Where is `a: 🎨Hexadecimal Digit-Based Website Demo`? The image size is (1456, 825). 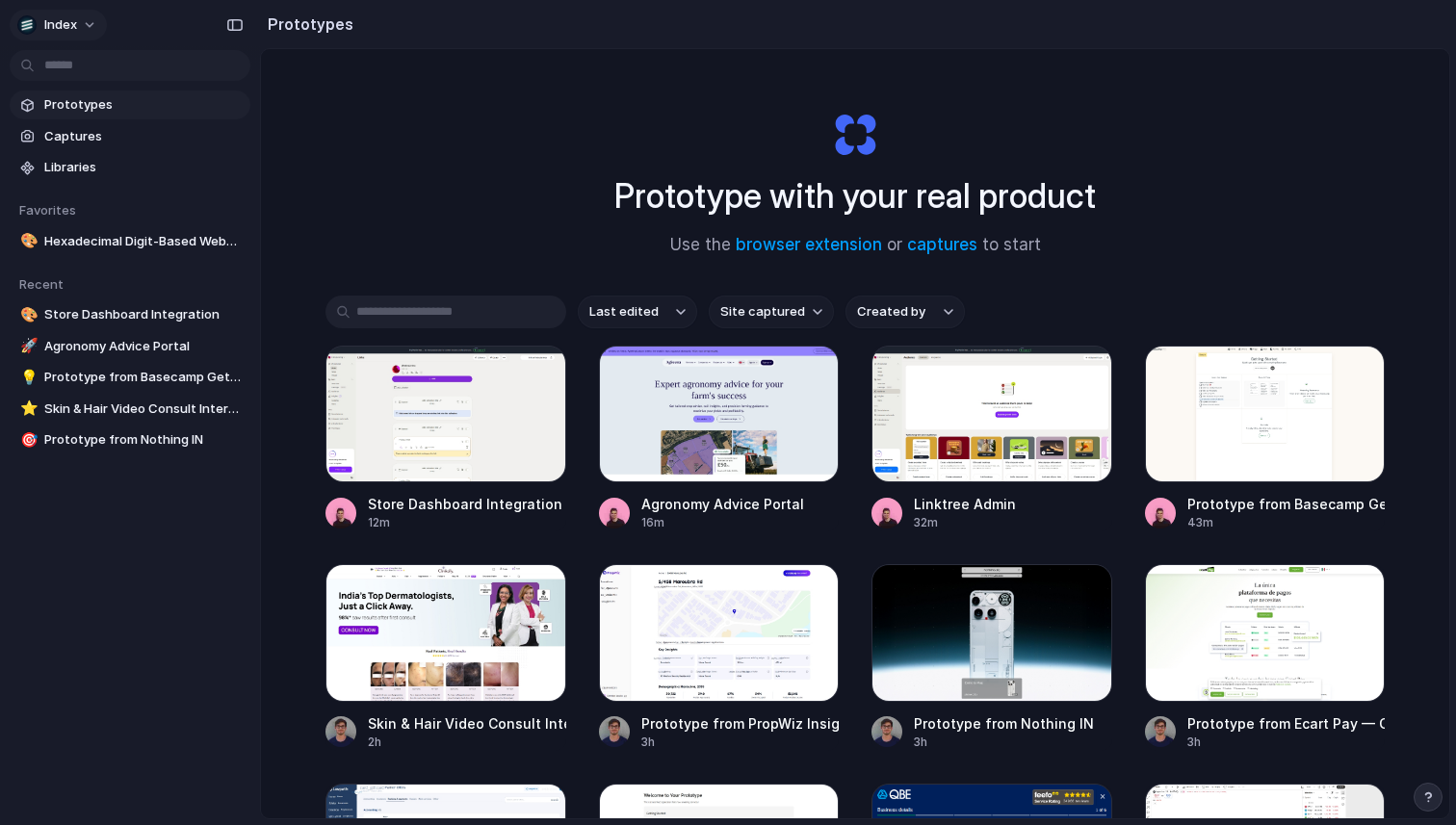 a: 🎨Hexadecimal Digit-Based Website Demo is located at coordinates (130, 242).